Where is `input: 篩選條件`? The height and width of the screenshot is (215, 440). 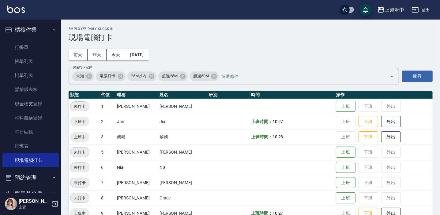
input: 篩選條件 is located at coordinates (299, 76).